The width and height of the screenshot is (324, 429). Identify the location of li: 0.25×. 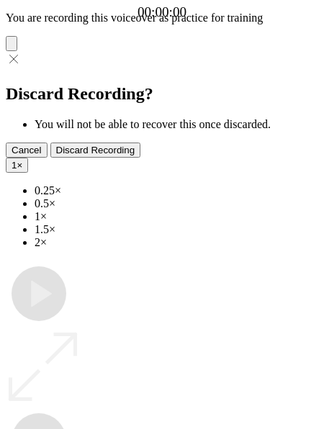
(176, 191).